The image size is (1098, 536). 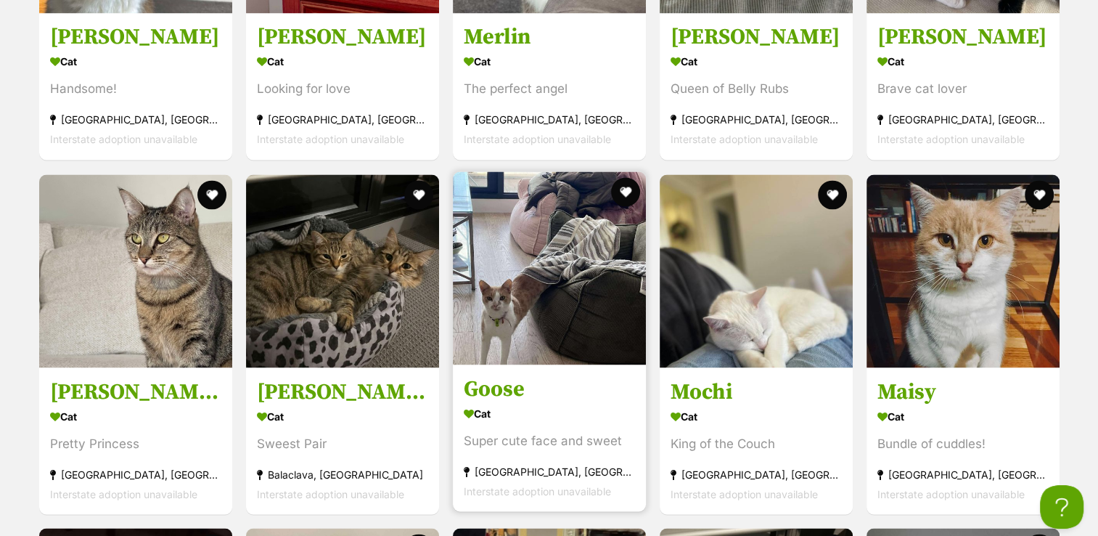 What do you see at coordinates (549, 440) in the screenshot?
I see `div: Super cute face and sweet` at bounding box center [549, 440].